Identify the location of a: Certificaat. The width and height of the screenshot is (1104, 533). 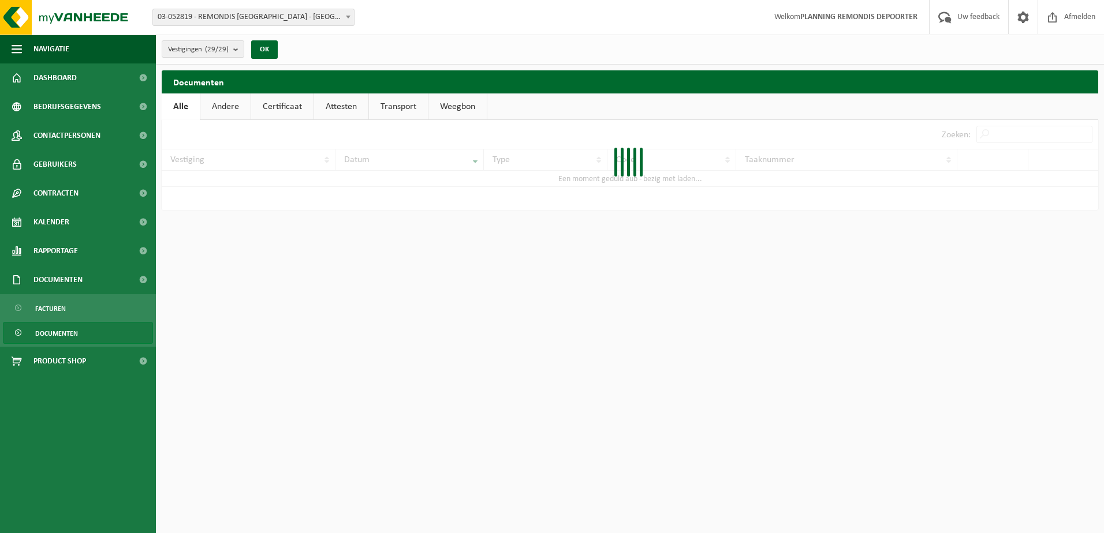
(282, 107).